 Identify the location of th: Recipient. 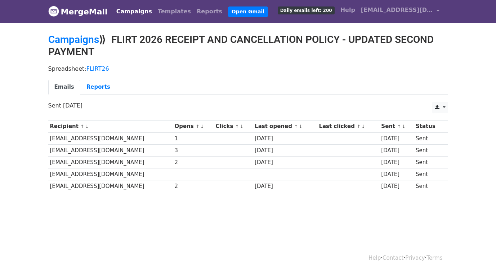
(111, 126).